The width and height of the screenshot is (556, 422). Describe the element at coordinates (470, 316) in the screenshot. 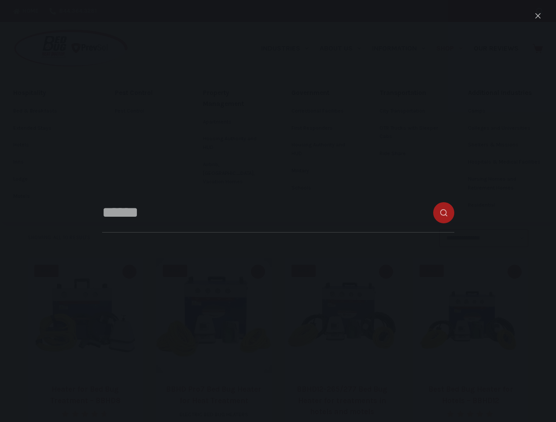

I see `a: Best Bed Bug Heater for Hotels - BBHD12` at that location.